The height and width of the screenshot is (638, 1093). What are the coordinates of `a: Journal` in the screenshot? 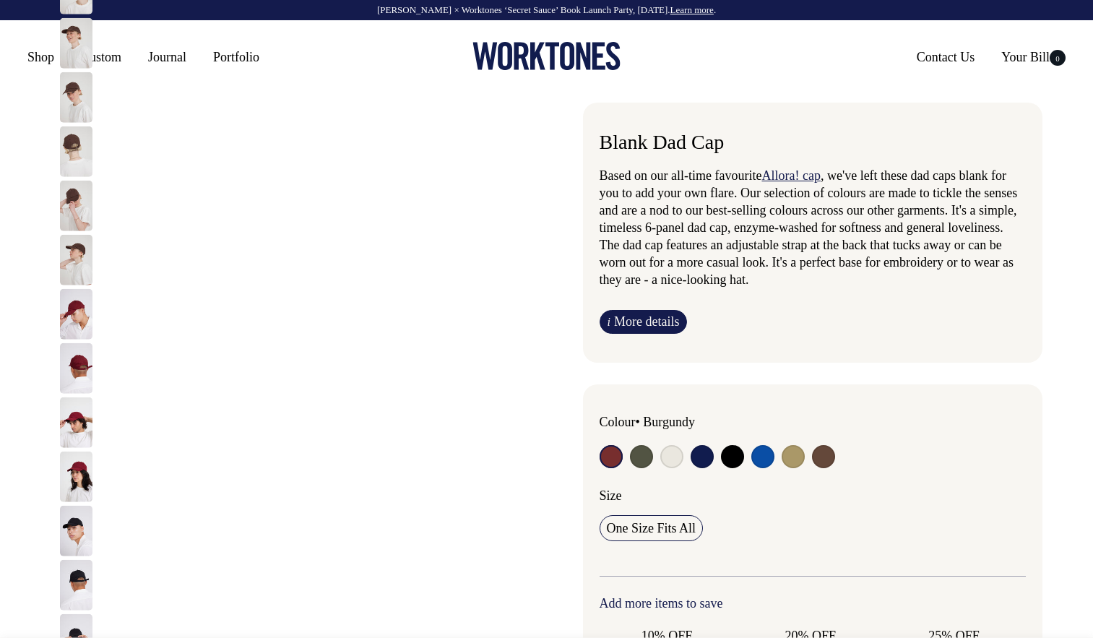 It's located at (167, 57).